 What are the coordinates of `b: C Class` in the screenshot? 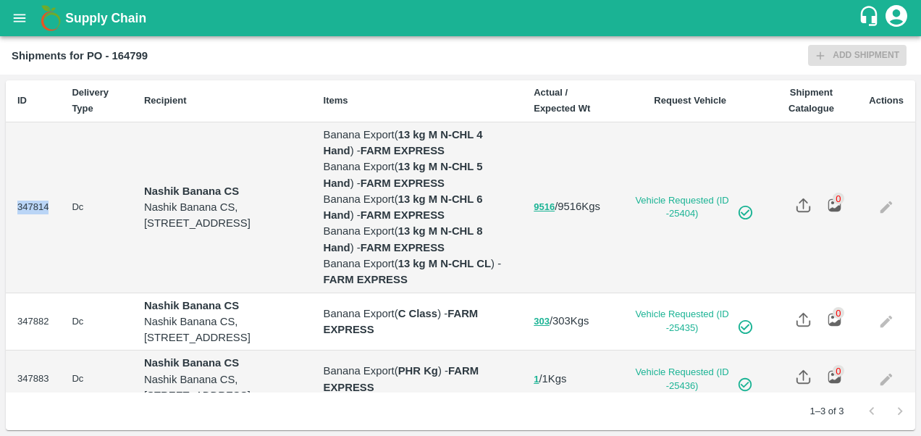 It's located at (418, 314).